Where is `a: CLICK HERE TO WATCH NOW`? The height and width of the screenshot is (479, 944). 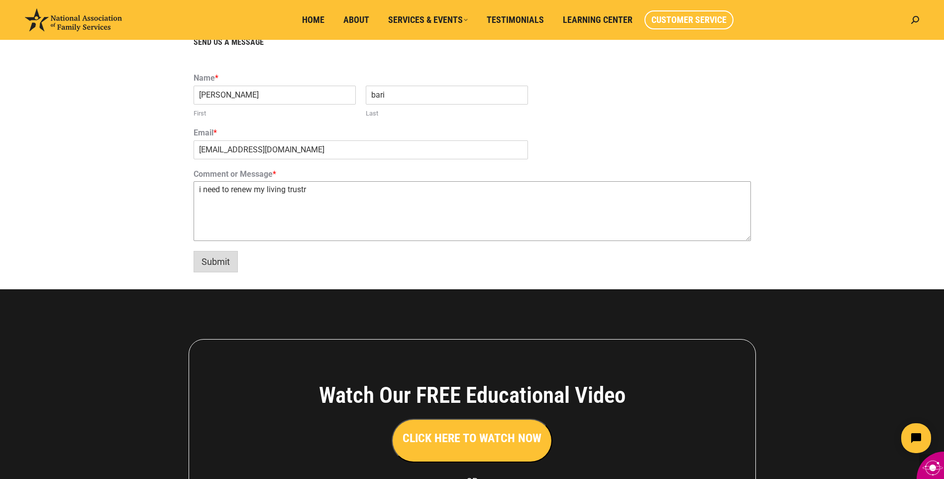
a: CLICK HERE TO WATCH NOW is located at coordinates (472, 439).